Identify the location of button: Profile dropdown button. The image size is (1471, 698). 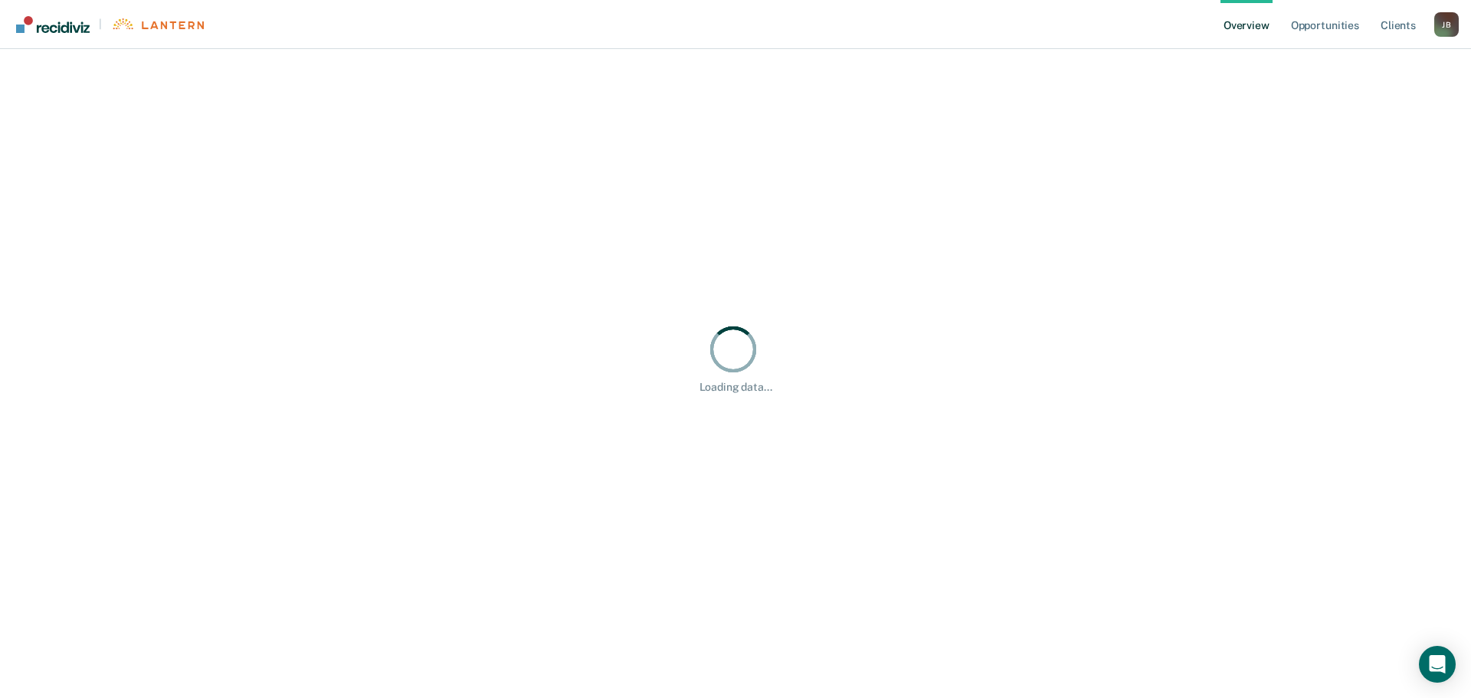
(1446, 25).